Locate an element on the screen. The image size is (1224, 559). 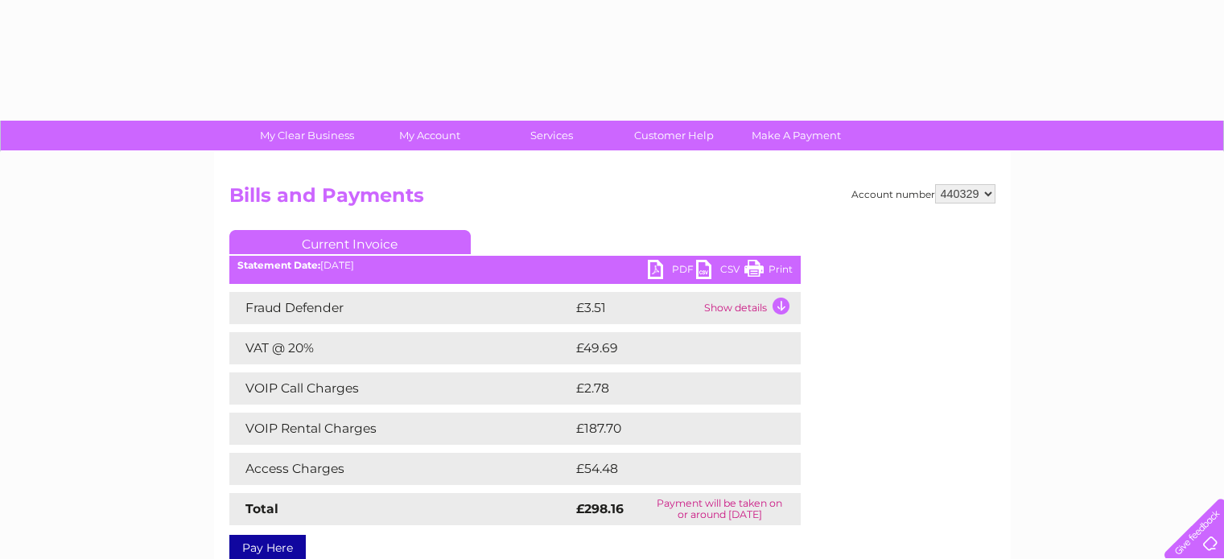
a: My Account is located at coordinates (429, 135).